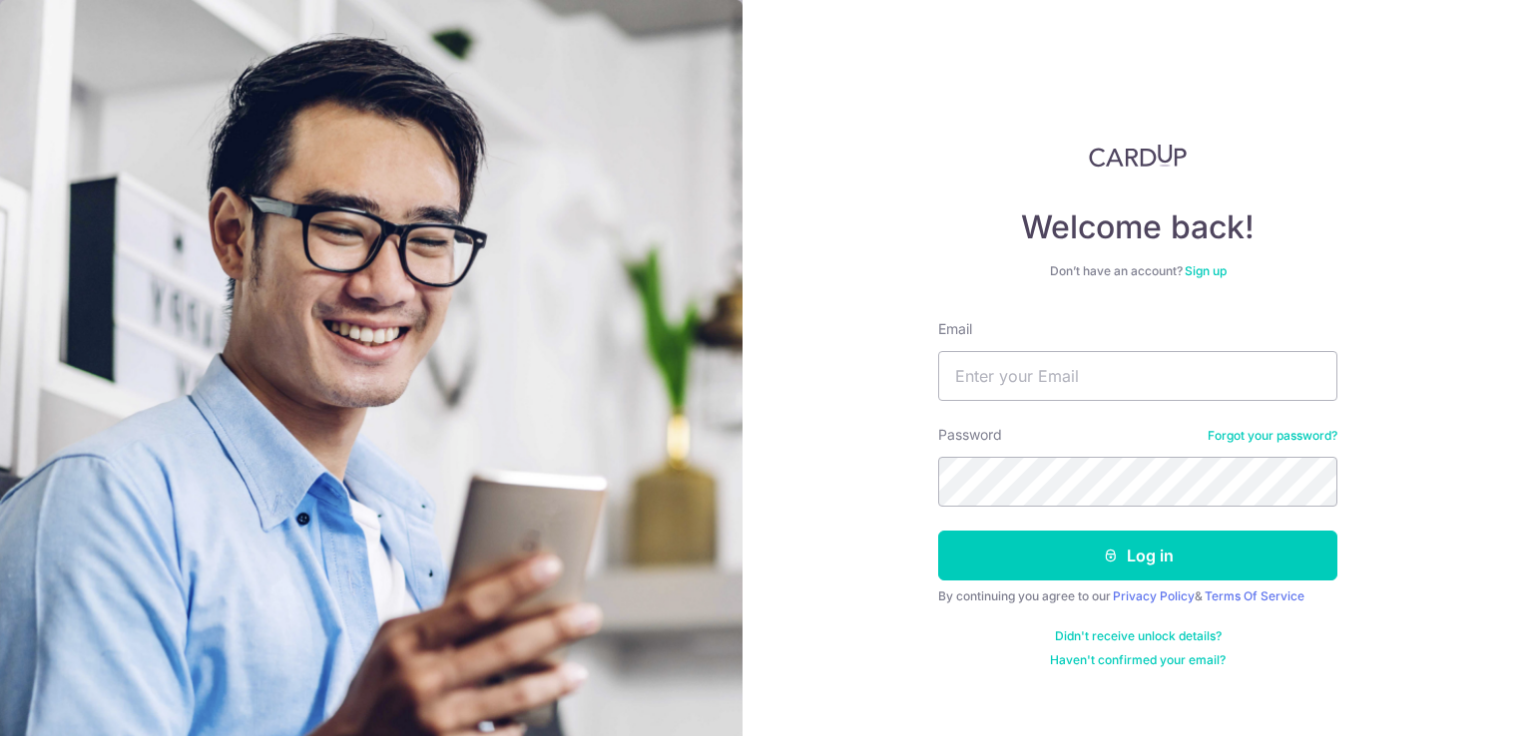  What do you see at coordinates (1138, 637) in the screenshot?
I see `a: Didn't receive unlock details?` at bounding box center [1138, 637].